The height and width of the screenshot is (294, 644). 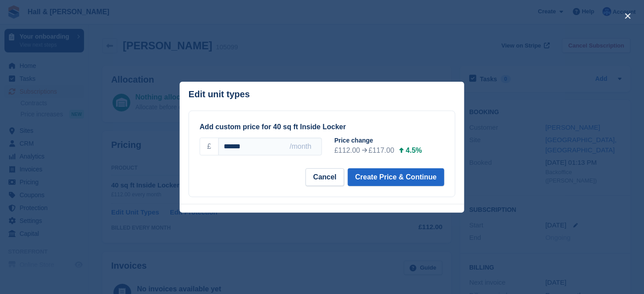 I want to click on button: Create Price & Continue, so click(x=396, y=177).